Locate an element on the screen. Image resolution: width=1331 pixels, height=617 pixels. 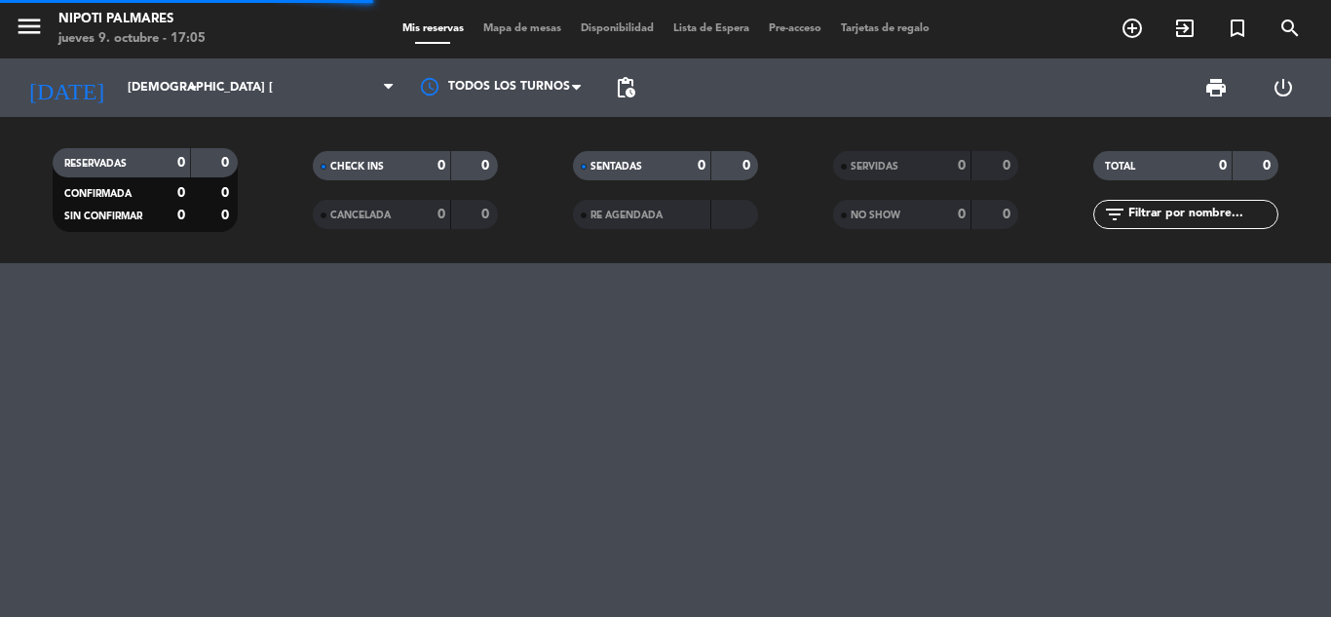
span: Disponibilidad is located at coordinates (617, 28).